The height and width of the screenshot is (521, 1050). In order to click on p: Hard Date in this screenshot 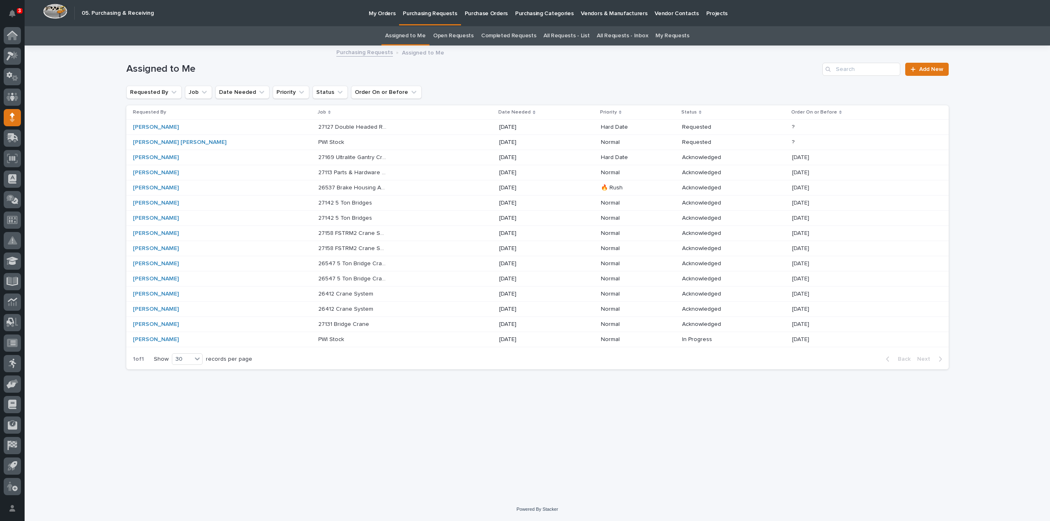, I will do `click(635, 127)`.